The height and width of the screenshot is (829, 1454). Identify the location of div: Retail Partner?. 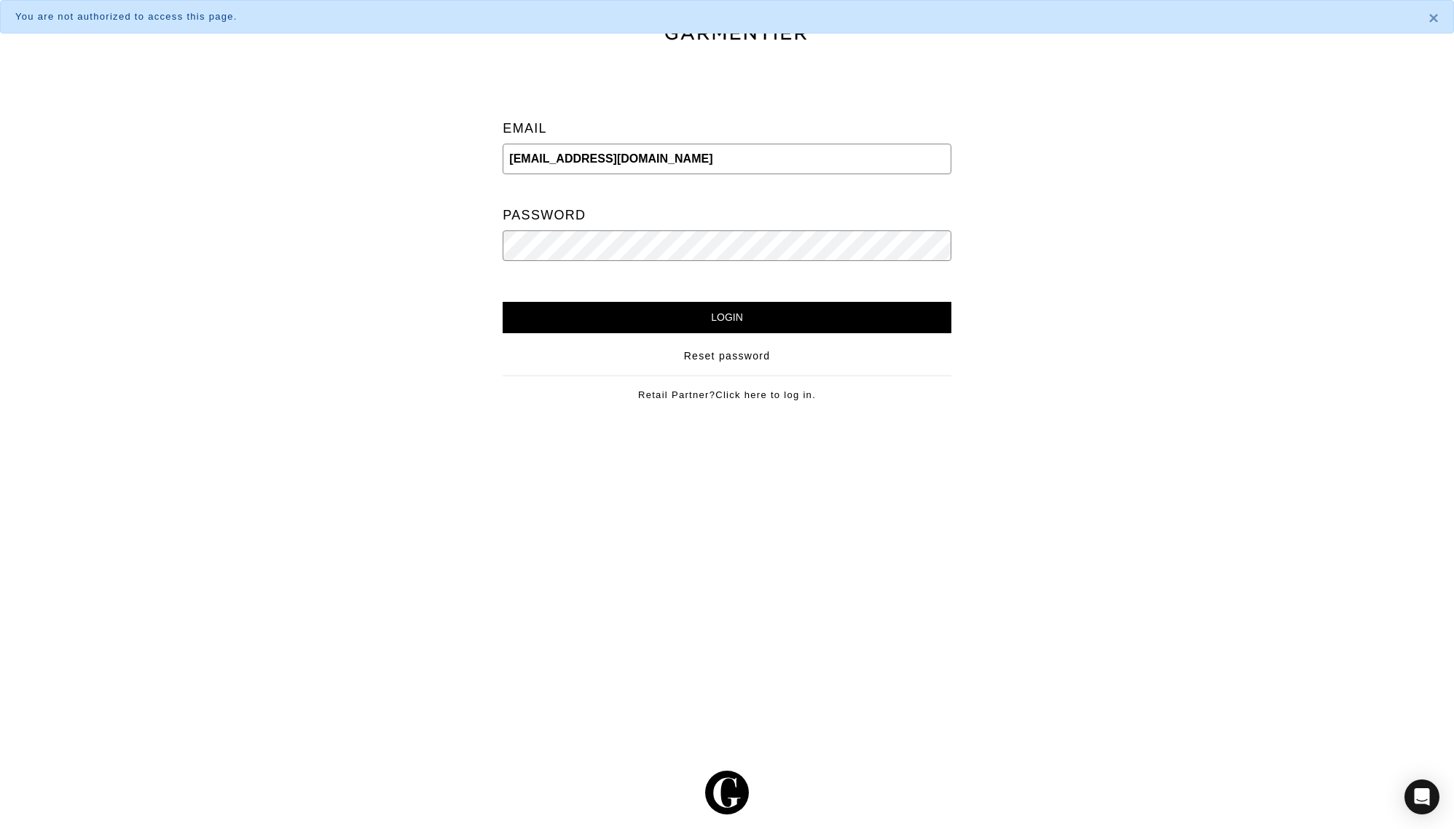
(727, 388).